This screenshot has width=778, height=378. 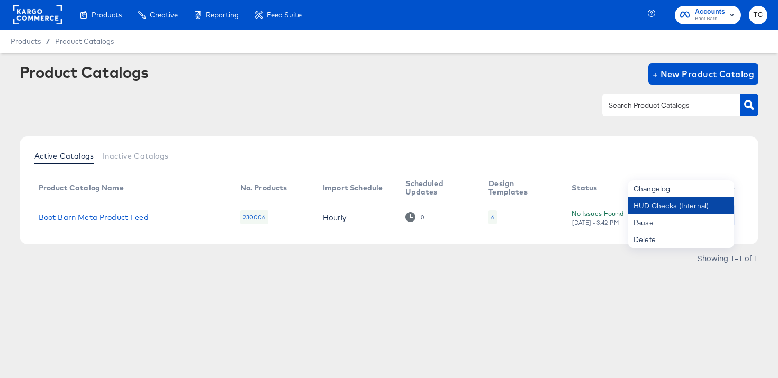 I want to click on div: Product Catalogs, so click(x=84, y=72).